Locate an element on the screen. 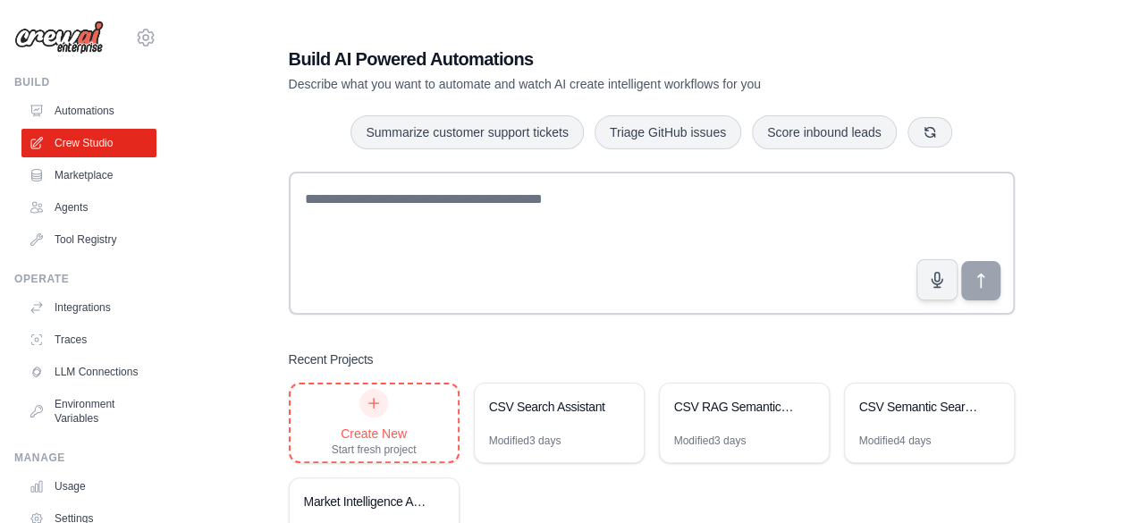  div: CSV Search Assistant is located at coordinates (550, 407).